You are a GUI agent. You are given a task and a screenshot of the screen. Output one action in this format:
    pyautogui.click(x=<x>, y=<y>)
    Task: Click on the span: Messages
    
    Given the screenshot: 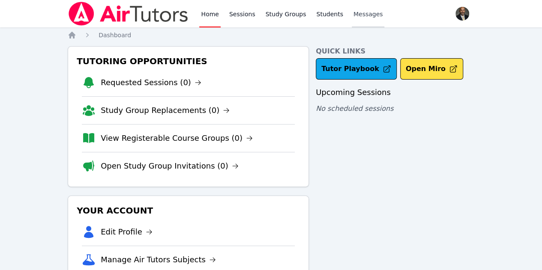 What is the action you would take?
    pyautogui.click(x=368, y=14)
    